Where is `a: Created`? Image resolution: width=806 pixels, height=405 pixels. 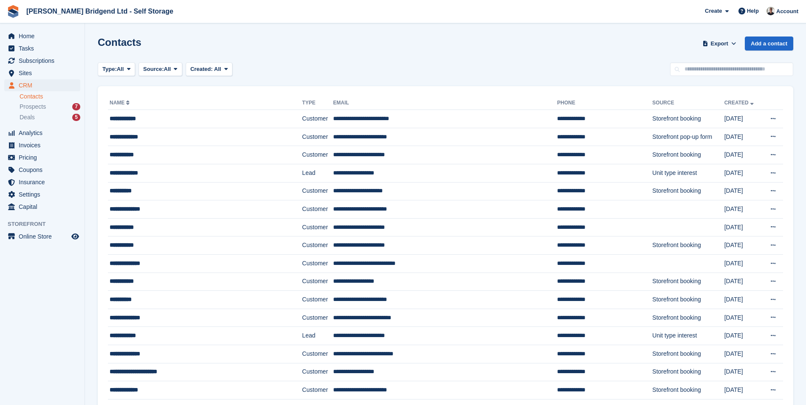
a: Created is located at coordinates (740, 103).